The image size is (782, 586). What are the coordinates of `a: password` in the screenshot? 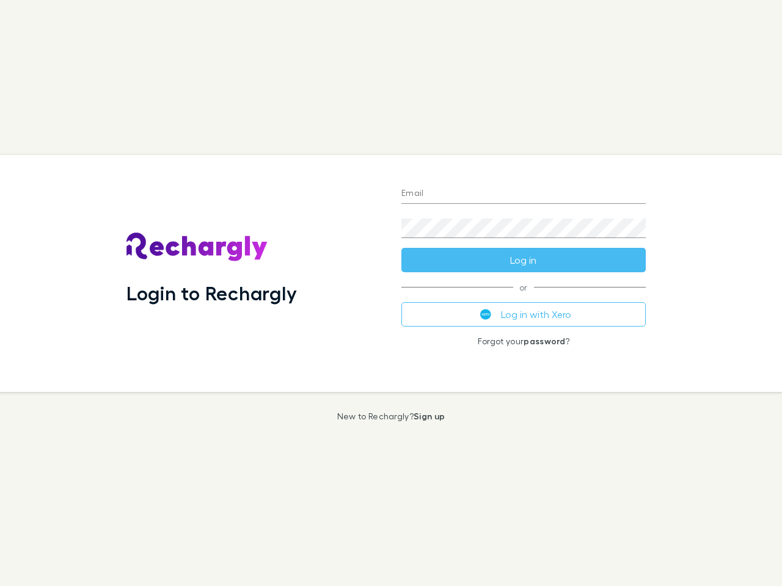 It's located at (544, 341).